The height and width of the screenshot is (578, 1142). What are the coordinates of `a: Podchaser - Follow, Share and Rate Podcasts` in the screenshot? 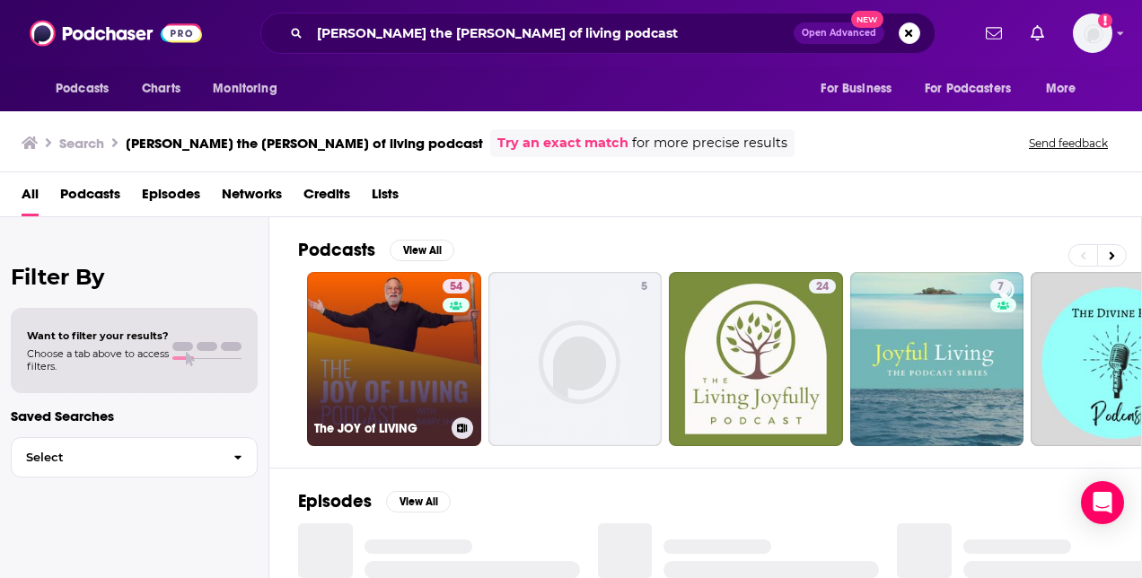 It's located at (116, 33).